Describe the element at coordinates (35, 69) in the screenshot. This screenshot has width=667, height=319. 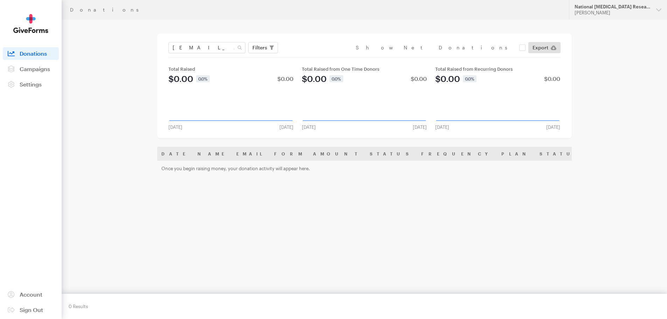
I see `span: Campaigns` at that location.